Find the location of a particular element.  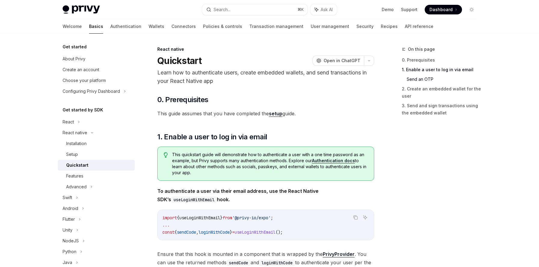

span: This quickstart guide will demonstrate how to authenticate a user with a one time password as an ... is located at coordinates (270, 164).